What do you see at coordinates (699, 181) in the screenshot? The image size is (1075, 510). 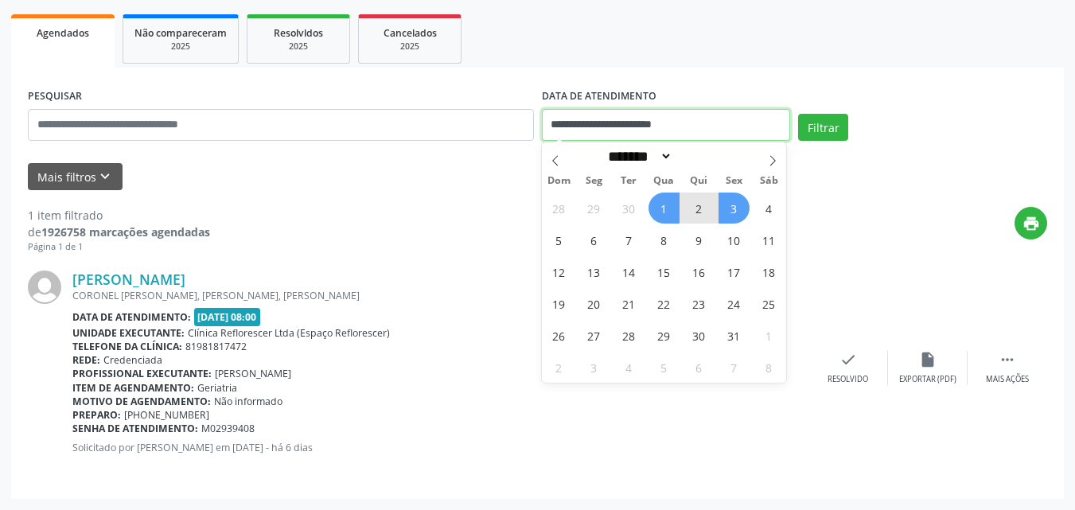 I see `span: Qui` at bounding box center [699, 181].